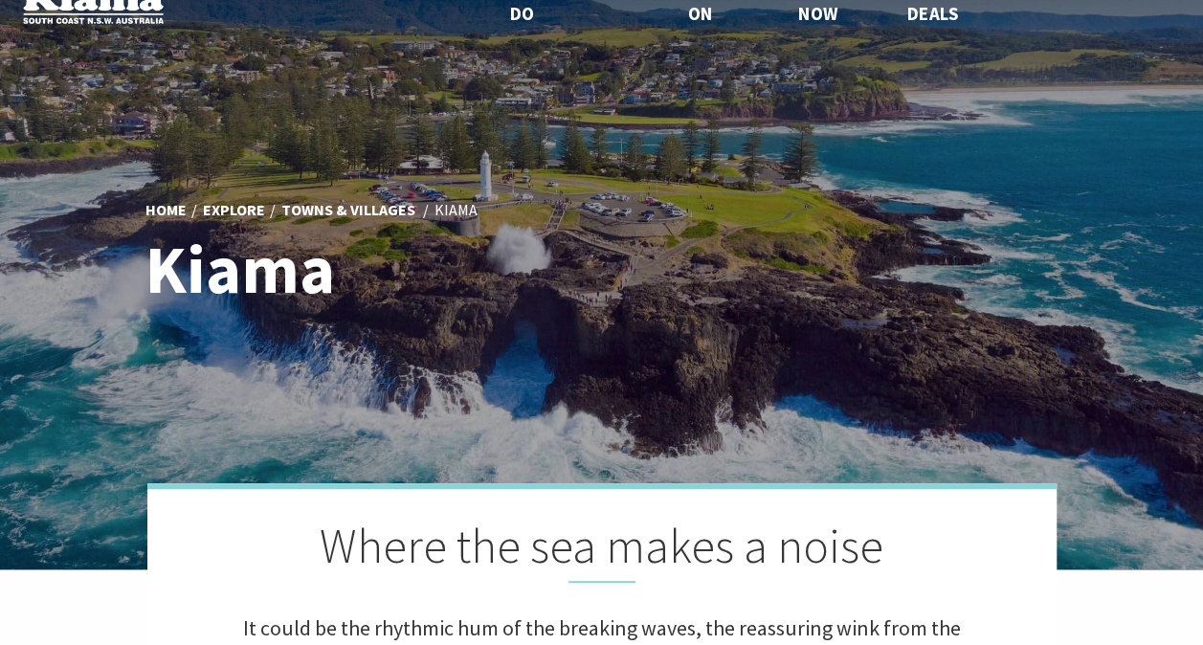 This screenshot has height=645, width=1203. What do you see at coordinates (166, 211) in the screenshot?
I see `a: Home` at bounding box center [166, 211].